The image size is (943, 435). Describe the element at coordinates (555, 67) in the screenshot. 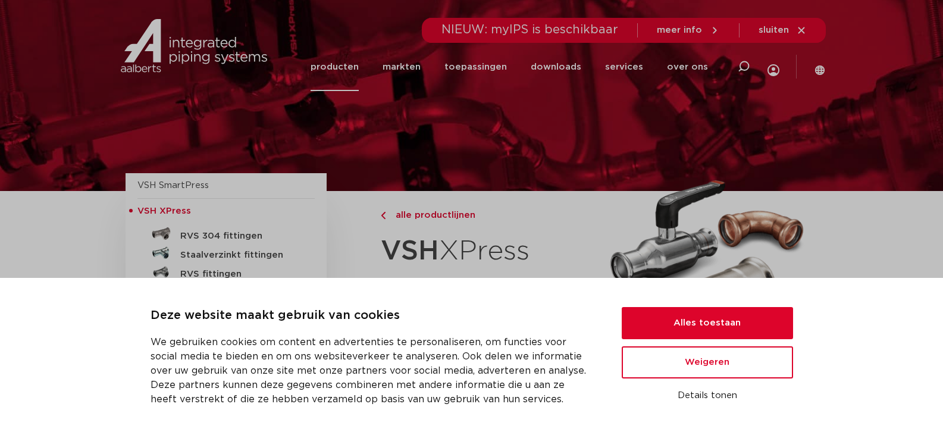

I see `a: downloads` at that location.